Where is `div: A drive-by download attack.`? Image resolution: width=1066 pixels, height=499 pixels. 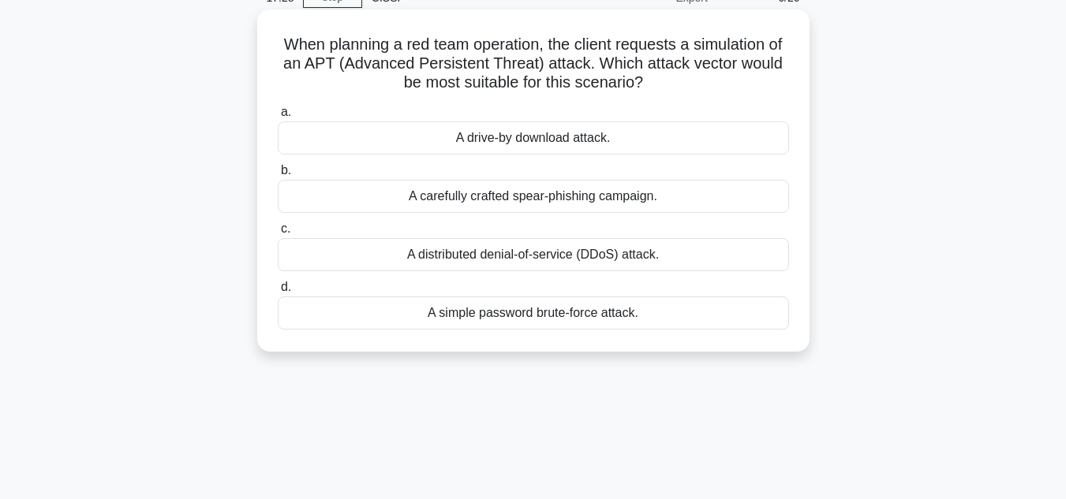 div: A drive-by download attack. is located at coordinates (533, 138).